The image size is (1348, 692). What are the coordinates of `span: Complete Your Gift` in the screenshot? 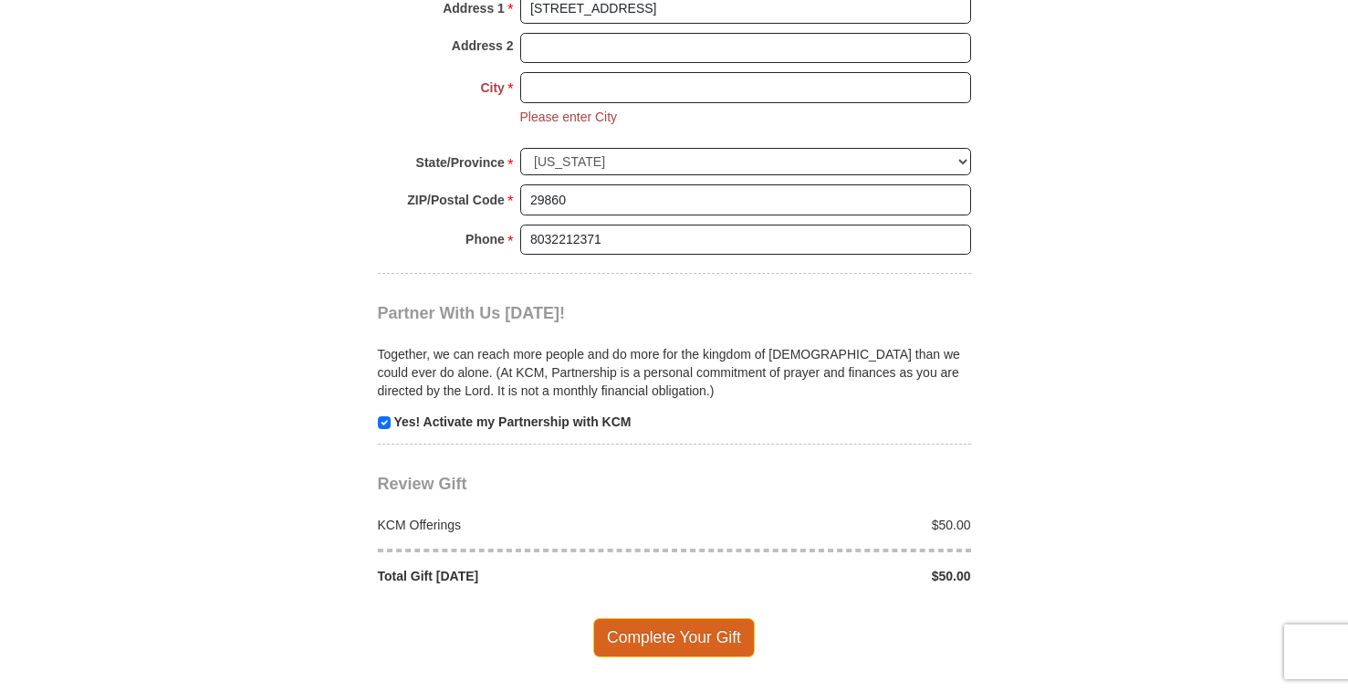 It's located at (673, 637).